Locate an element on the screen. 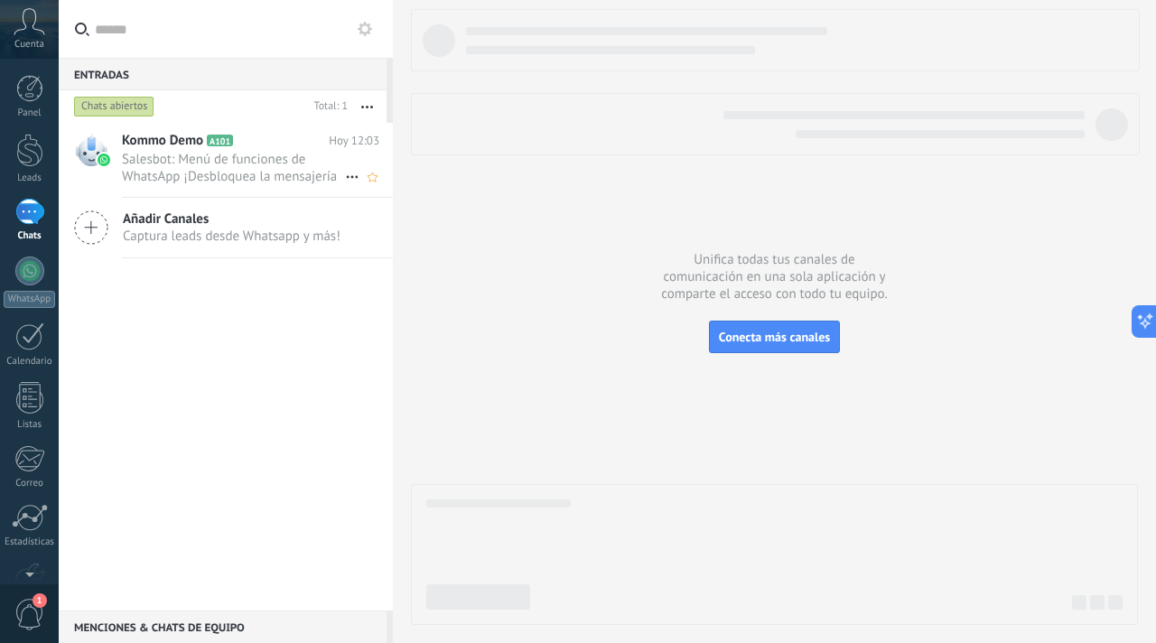 Image resolution: width=1156 pixels, height=643 pixels. div: Listas is located at coordinates (30, 425).